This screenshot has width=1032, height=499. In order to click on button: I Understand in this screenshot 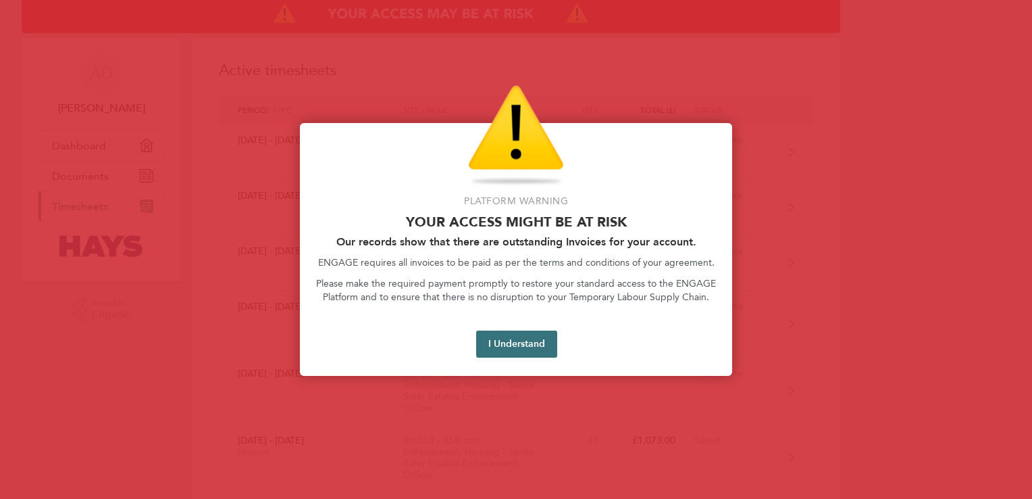, I will do `click(517, 344)`.